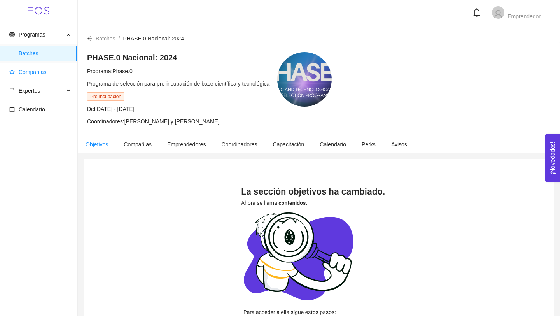 This screenshot has width=560, height=316. Describe the element at coordinates (399, 144) in the screenshot. I see `span: Avisos` at that location.